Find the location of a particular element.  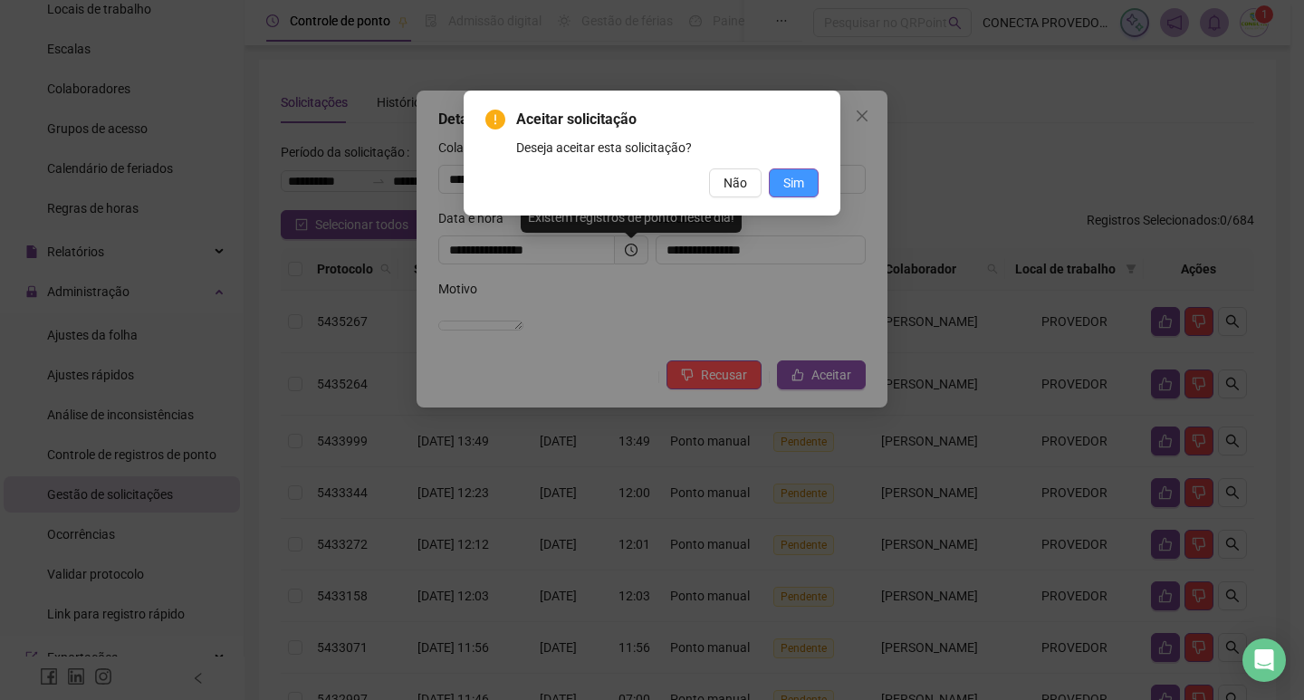

span: Aceitar solicitação is located at coordinates (667, 119).